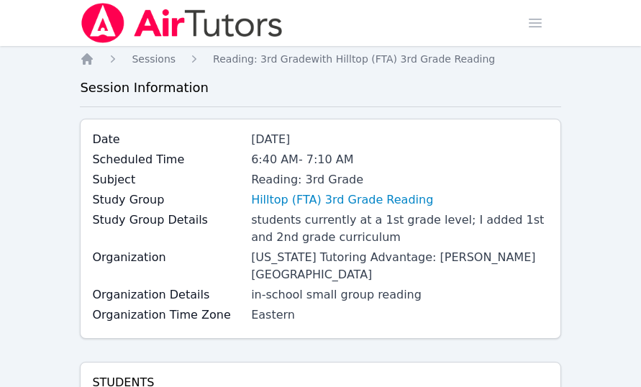 Image resolution: width=641 pixels, height=387 pixels. I want to click on label: Organization, so click(167, 258).